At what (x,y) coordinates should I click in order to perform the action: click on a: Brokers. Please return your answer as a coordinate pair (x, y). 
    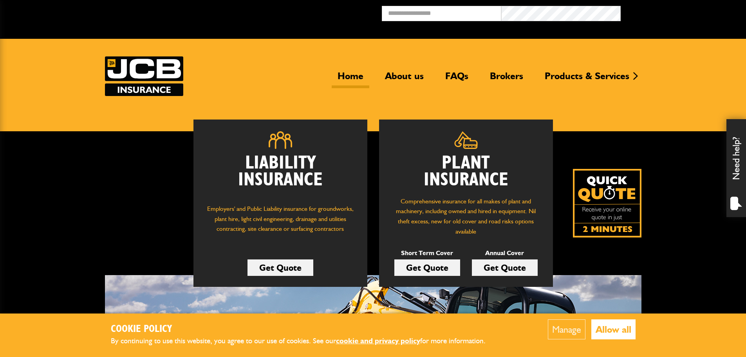
    Looking at the image, I should click on (507, 79).